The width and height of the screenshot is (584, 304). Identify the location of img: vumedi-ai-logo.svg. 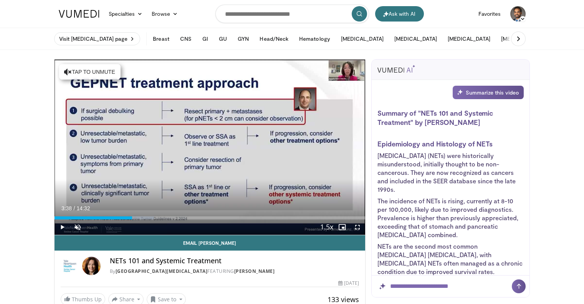
(396, 69).